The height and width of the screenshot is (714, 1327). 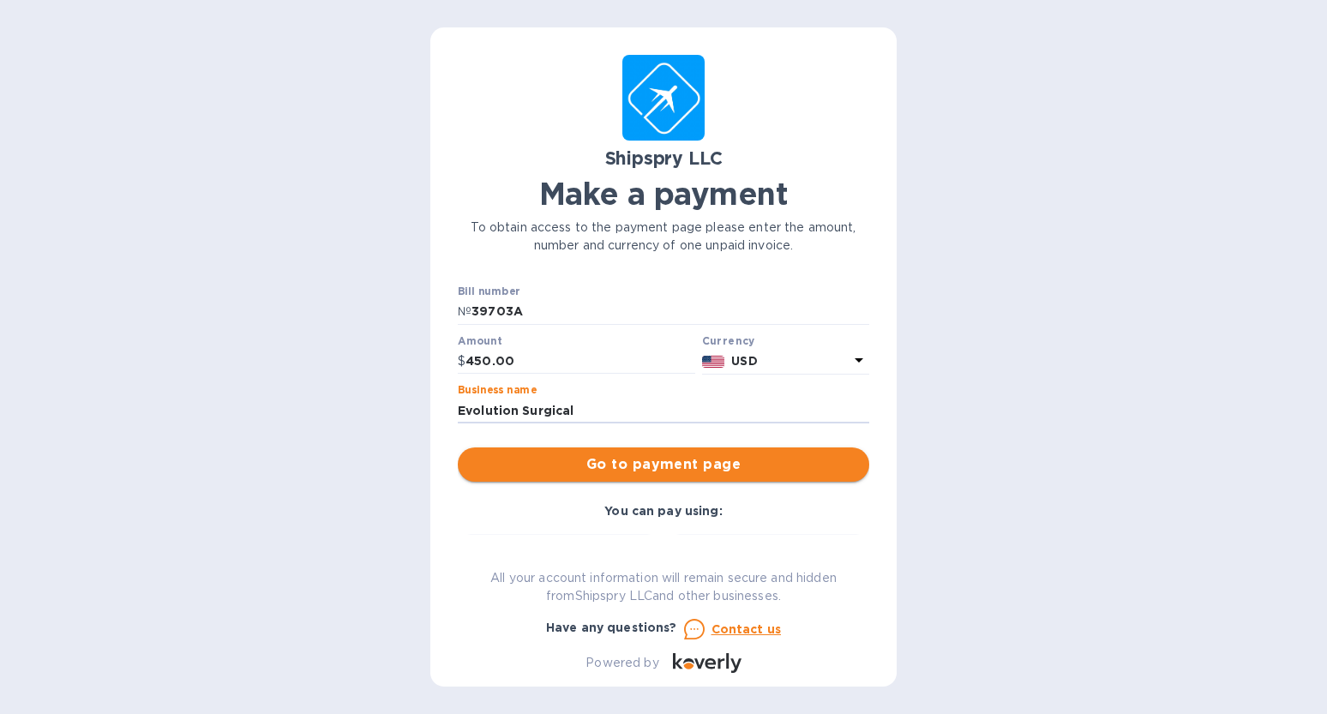 I want to click on h1: Make a payment, so click(x=664, y=194).